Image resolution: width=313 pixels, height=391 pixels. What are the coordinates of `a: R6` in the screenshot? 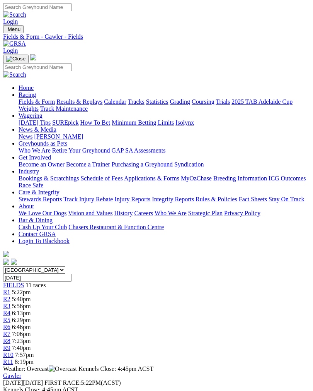 It's located at (7, 327).